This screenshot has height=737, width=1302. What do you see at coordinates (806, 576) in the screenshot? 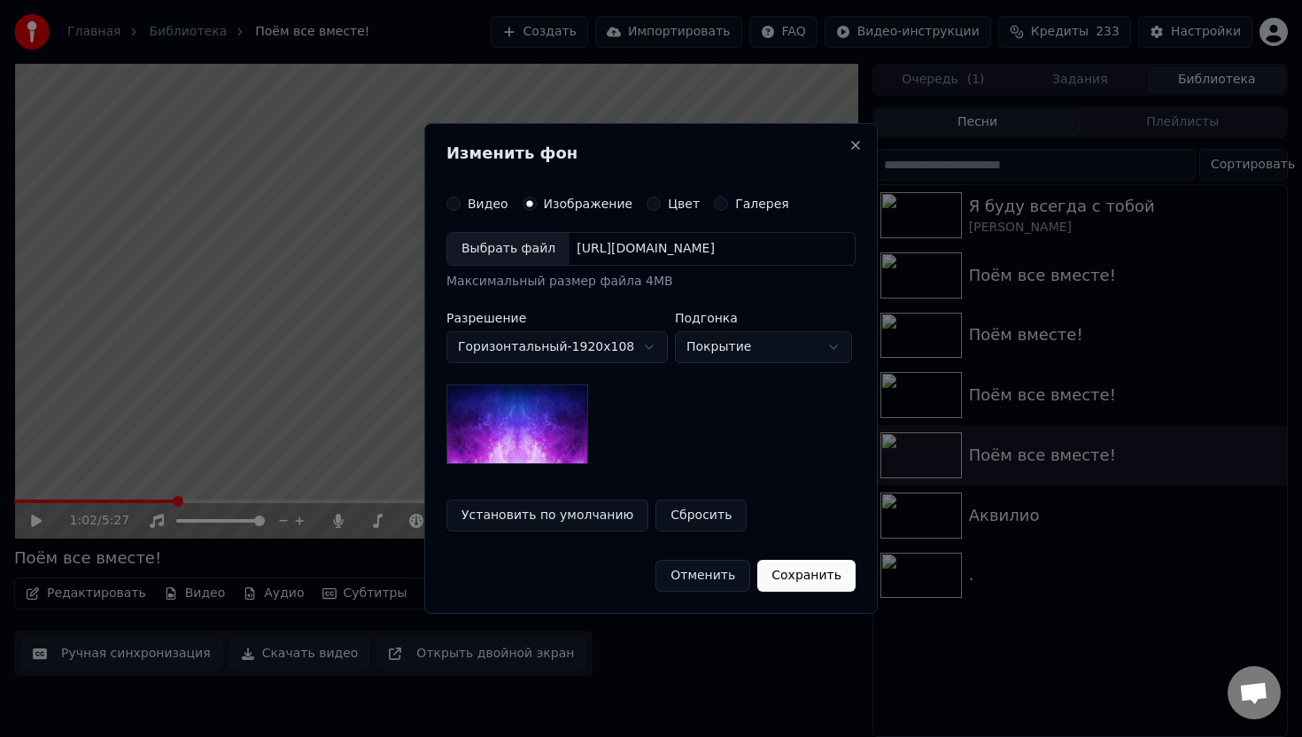
I see `button: Сохранить` at bounding box center [806, 576].